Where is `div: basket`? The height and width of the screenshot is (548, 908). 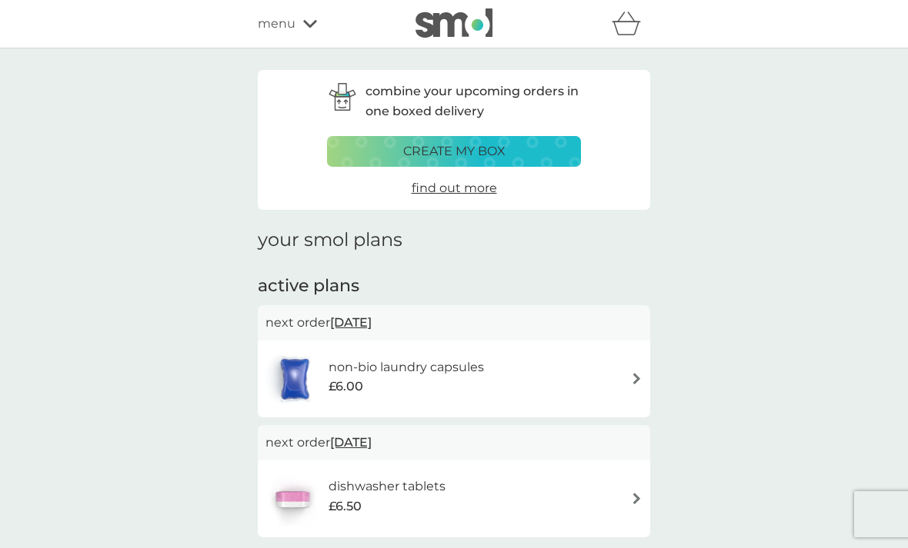 div: basket is located at coordinates (631, 24).